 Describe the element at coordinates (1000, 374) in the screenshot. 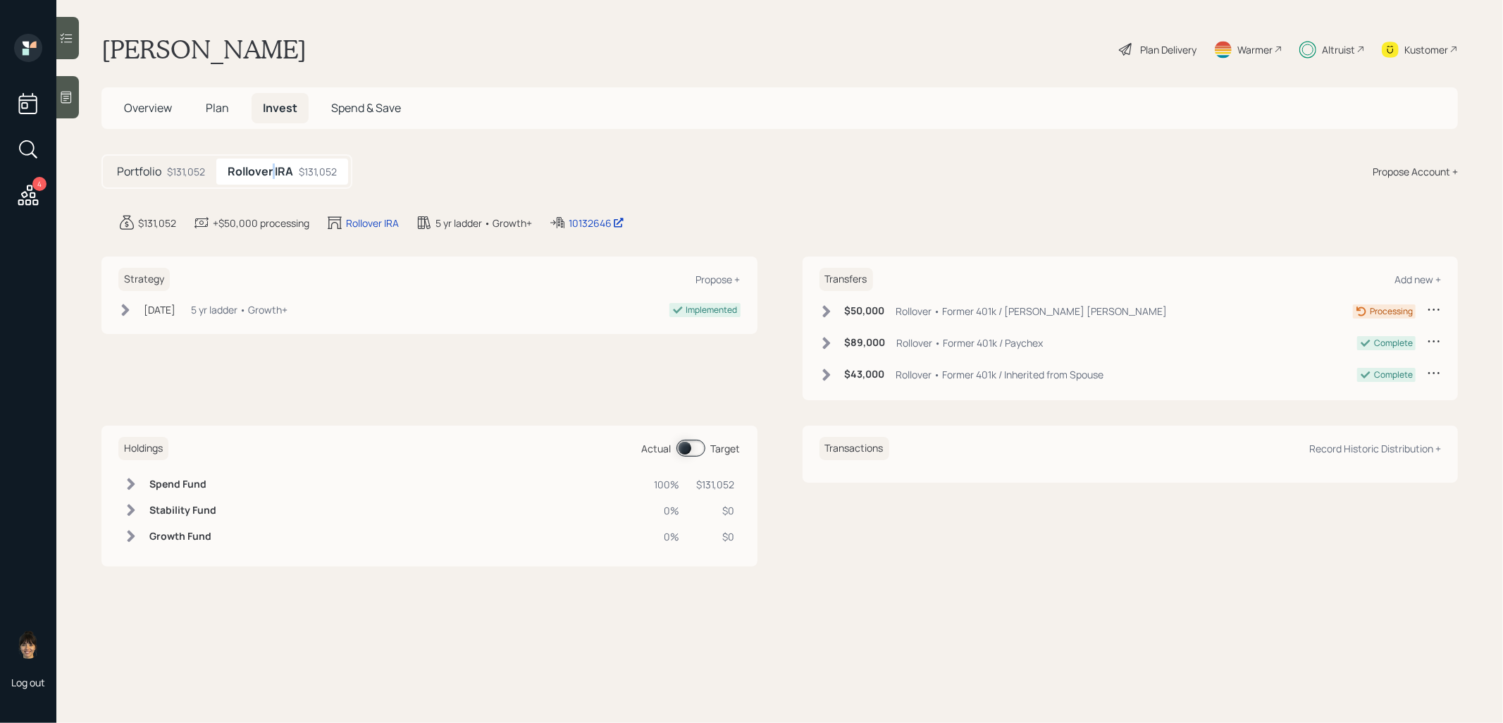

I see `div: Rollover • Former 401k / Inherited from Spouse` at that location.